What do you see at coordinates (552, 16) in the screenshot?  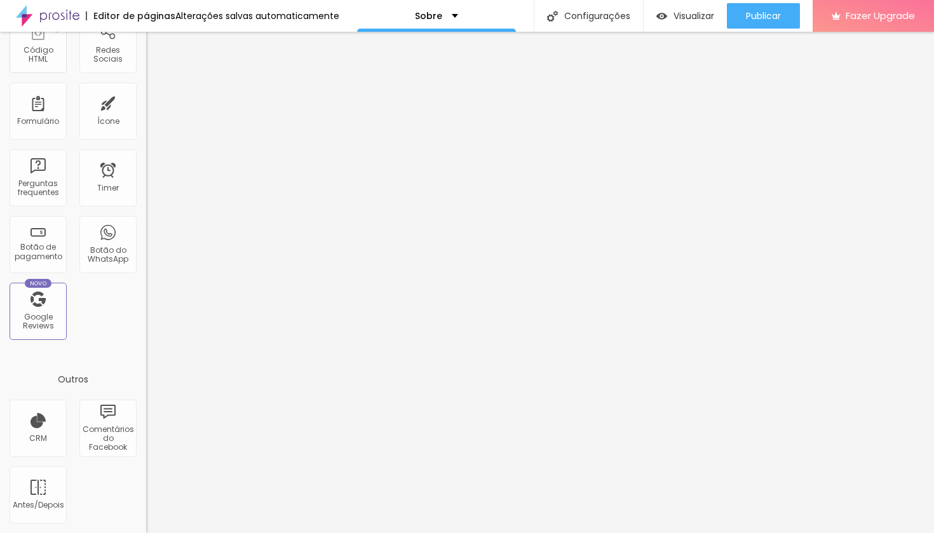 I see `img: Icone` at bounding box center [552, 16].